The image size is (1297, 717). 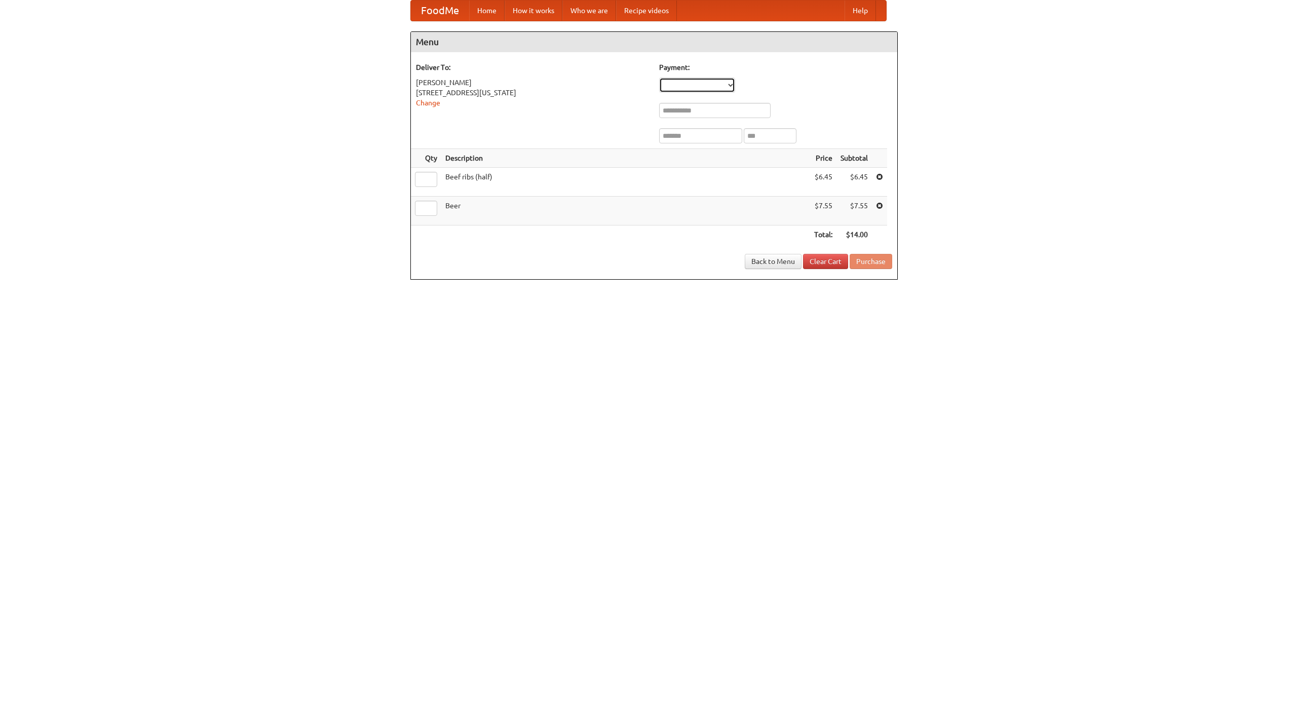 What do you see at coordinates (626, 182) in the screenshot?
I see `td: Beef ribs (half)` at bounding box center [626, 182].